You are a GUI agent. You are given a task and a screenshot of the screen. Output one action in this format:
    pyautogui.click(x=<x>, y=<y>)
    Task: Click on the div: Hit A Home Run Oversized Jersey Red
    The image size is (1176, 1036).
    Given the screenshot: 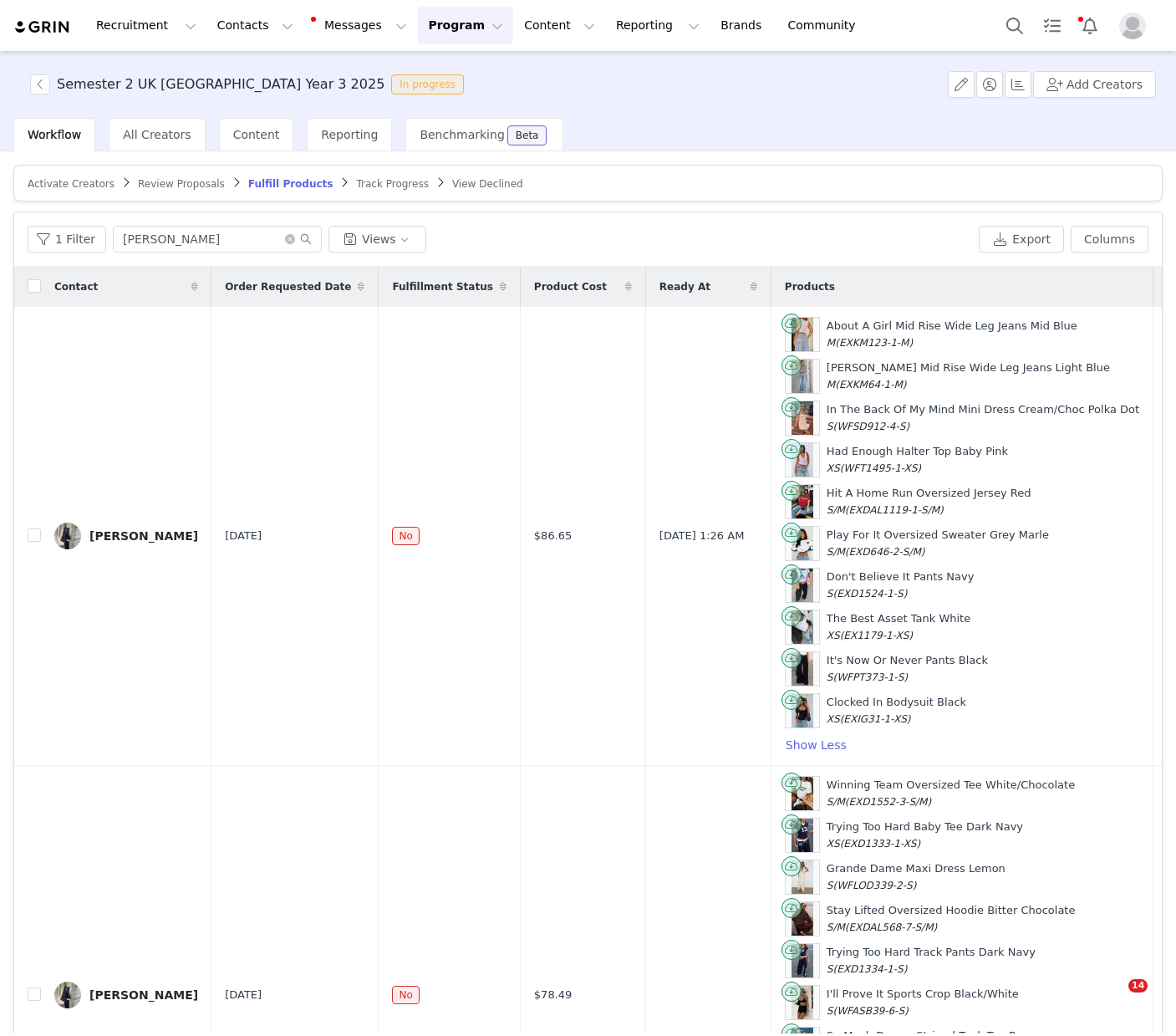 What is the action you would take?
    pyautogui.click(x=929, y=501)
    